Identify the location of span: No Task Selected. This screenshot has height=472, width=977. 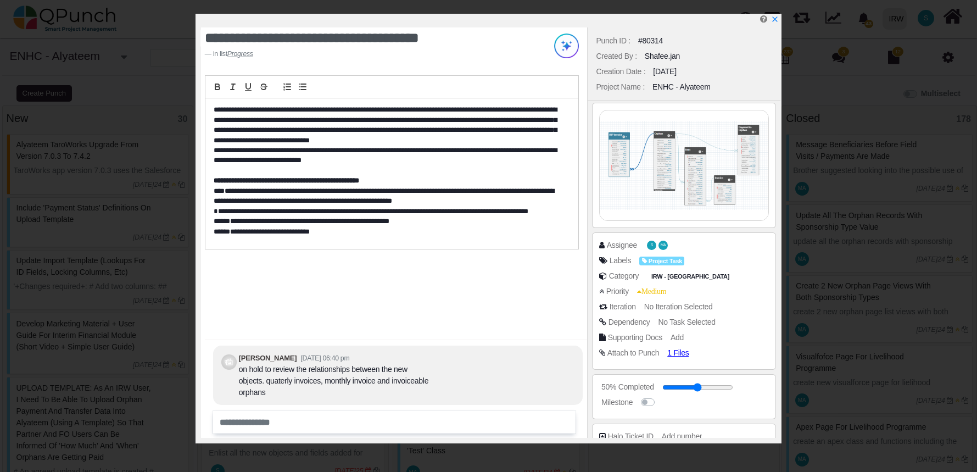
(686, 322).